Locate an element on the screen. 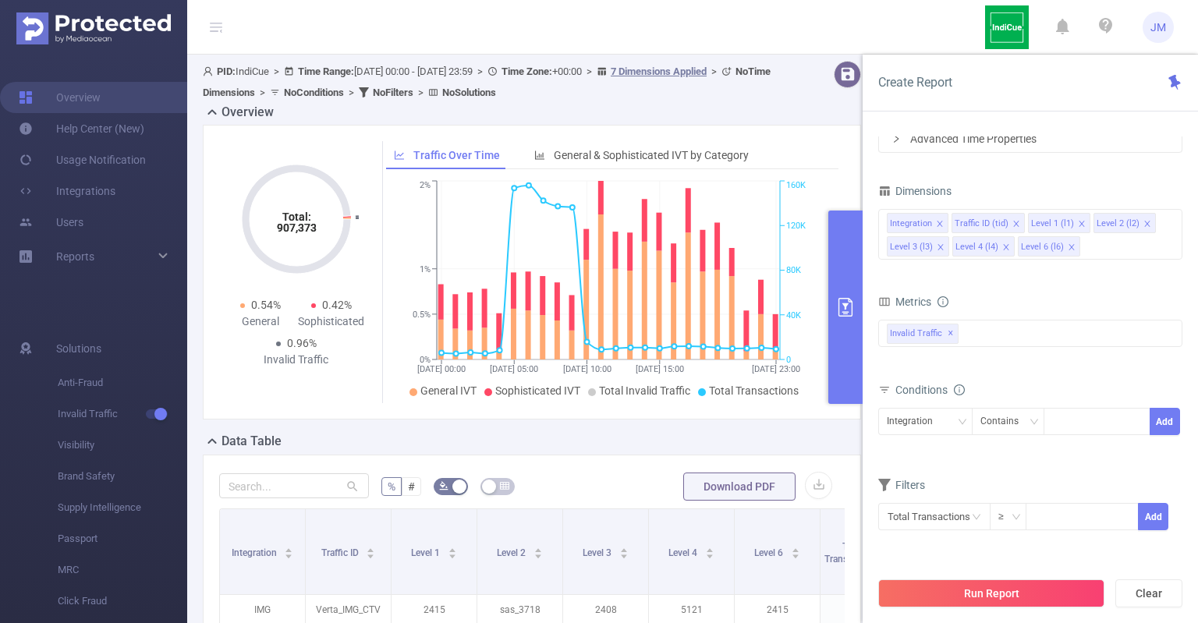  b: Time Zone: is located at coordinates (527, 71).